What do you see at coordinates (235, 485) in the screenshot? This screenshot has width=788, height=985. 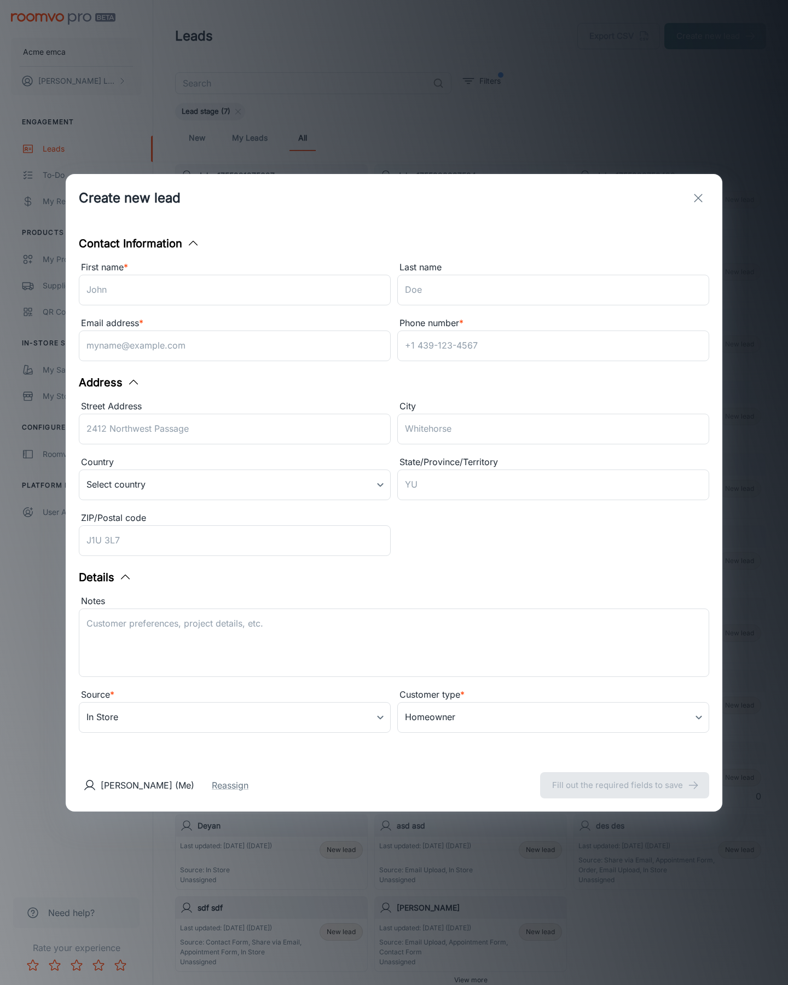 I see `div: Select country` at bounding box center [235, 485].